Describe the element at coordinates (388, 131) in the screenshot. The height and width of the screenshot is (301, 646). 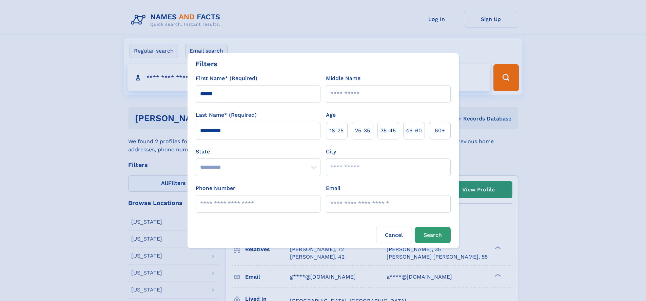
I see `span: 35‑45` at that location.